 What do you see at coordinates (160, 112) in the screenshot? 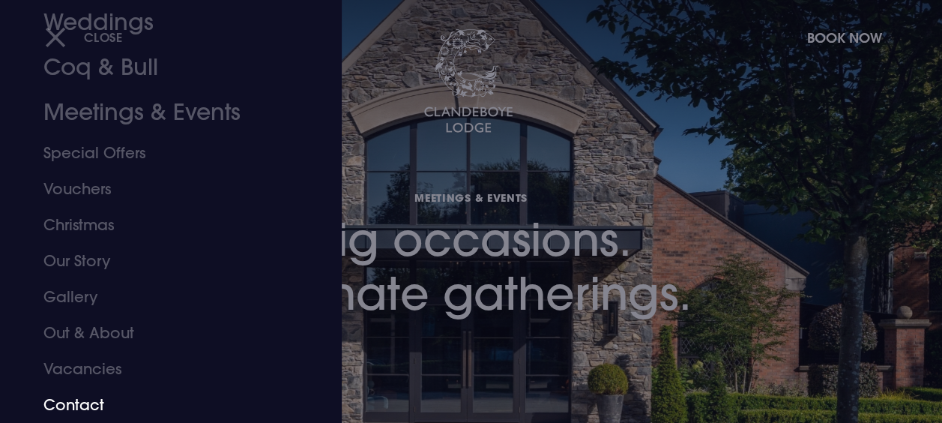
I see `a: Meetings & Events` at bounding box center [160, 112].